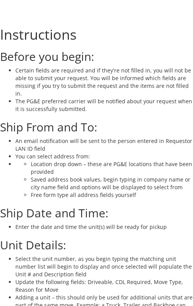  What do you see at coordinates (112, 195) in the screenshot?
I see `li: Free form type all address fields yourself` at bounding box center [112, 195].